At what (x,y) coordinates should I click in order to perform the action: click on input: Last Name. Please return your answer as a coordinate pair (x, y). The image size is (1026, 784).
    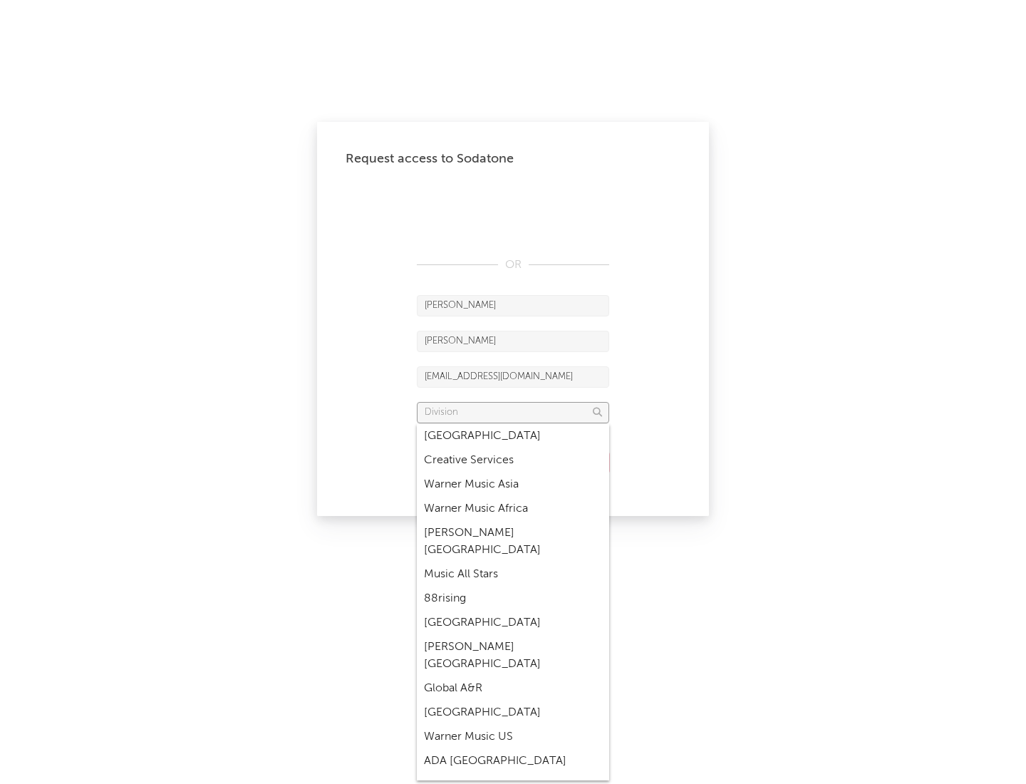
    Looking at the image, I should click on (513, 341).